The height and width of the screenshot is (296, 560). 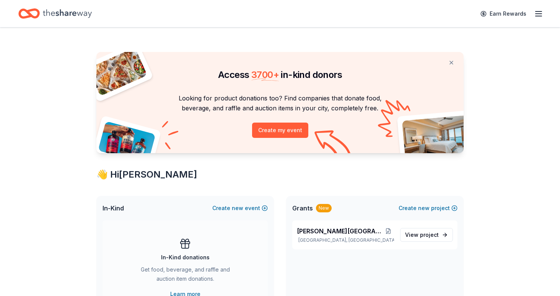 I want to click on a: Earn Rewards, so click(x=503, y=14).